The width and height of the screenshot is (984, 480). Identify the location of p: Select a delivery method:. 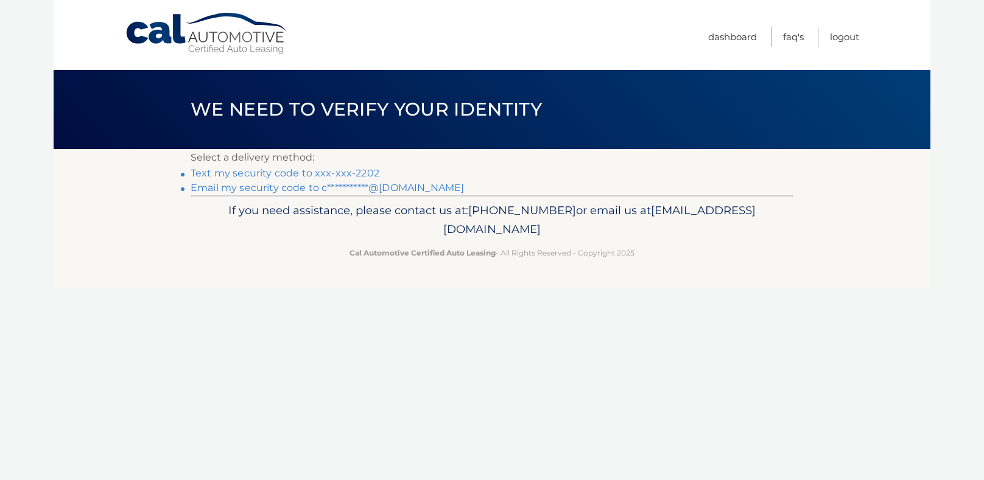
(492, 158).